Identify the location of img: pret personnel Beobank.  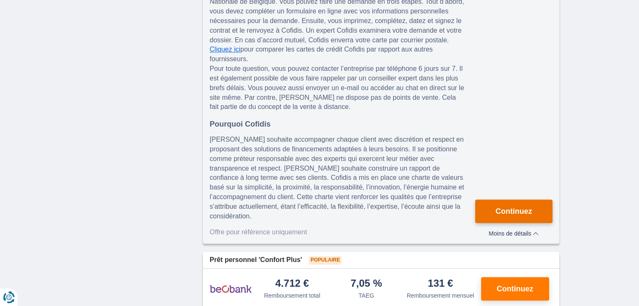
(230, 289).